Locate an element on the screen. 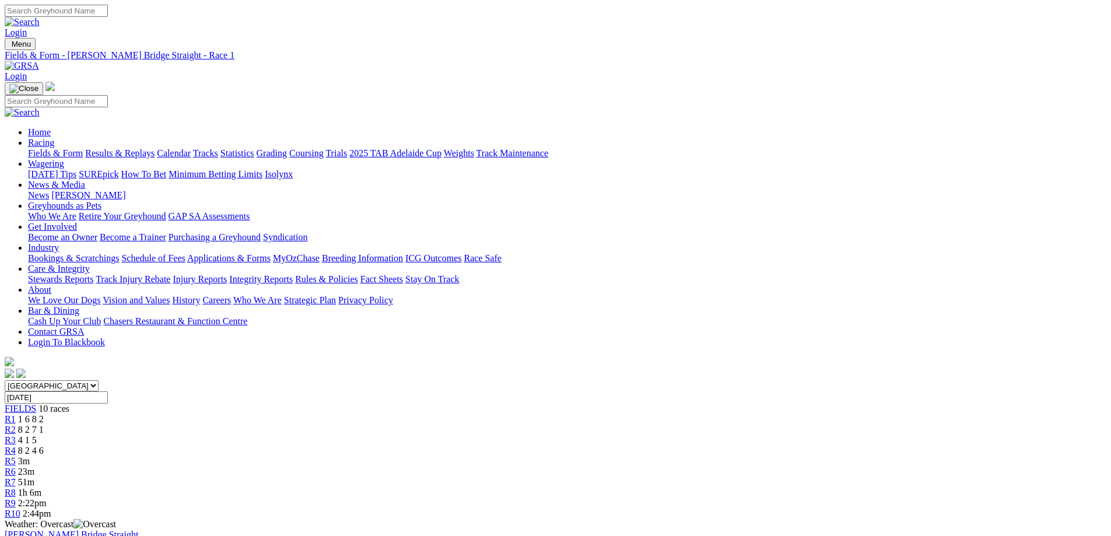 Image resolution: width=1111 pixels, height=536 pixels. a: Get Involved is located at coordinates (52, 226).